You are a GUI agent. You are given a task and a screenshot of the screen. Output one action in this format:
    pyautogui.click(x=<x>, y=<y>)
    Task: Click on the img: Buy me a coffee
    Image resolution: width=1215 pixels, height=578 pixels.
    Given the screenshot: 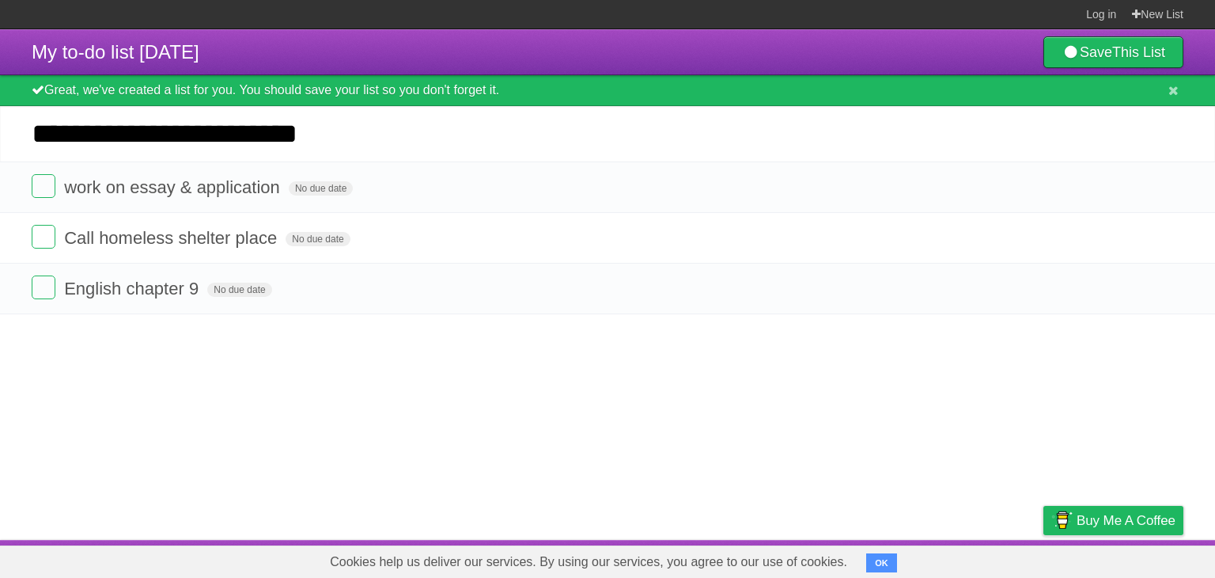 What is the action you would take?
    pyautogui.click(x=1062, y=520)
    